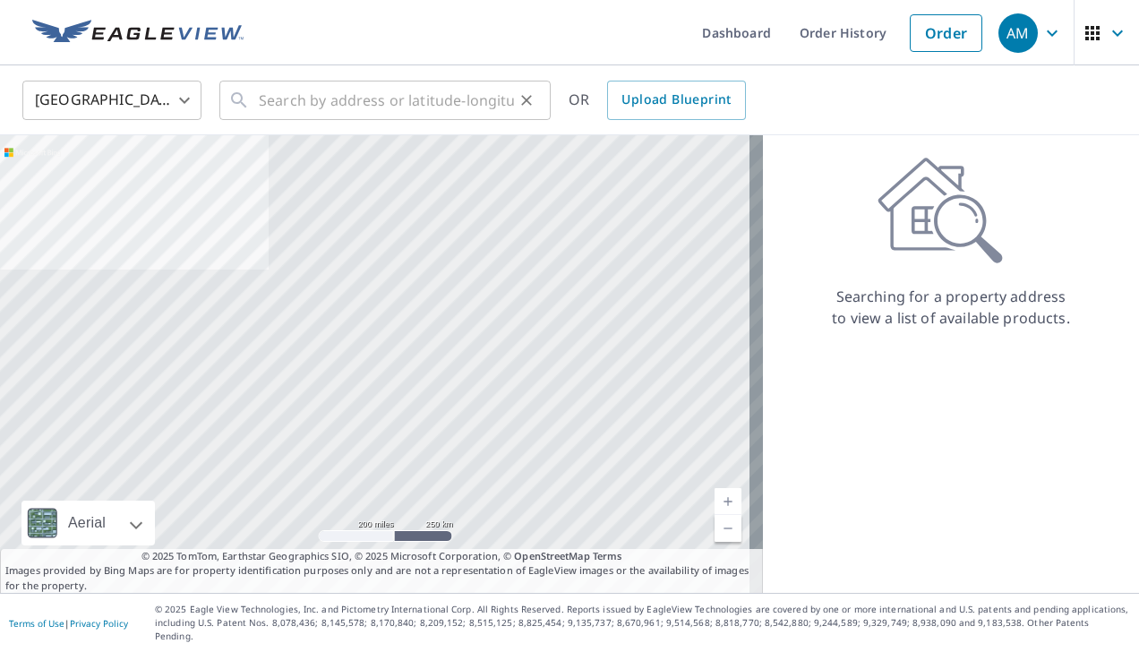 This screenshot has height=652, width=1139. What do you see at coordinates (526, 100) in the screenshot?
I see `button: Clear` at bounding box center [526, 100].